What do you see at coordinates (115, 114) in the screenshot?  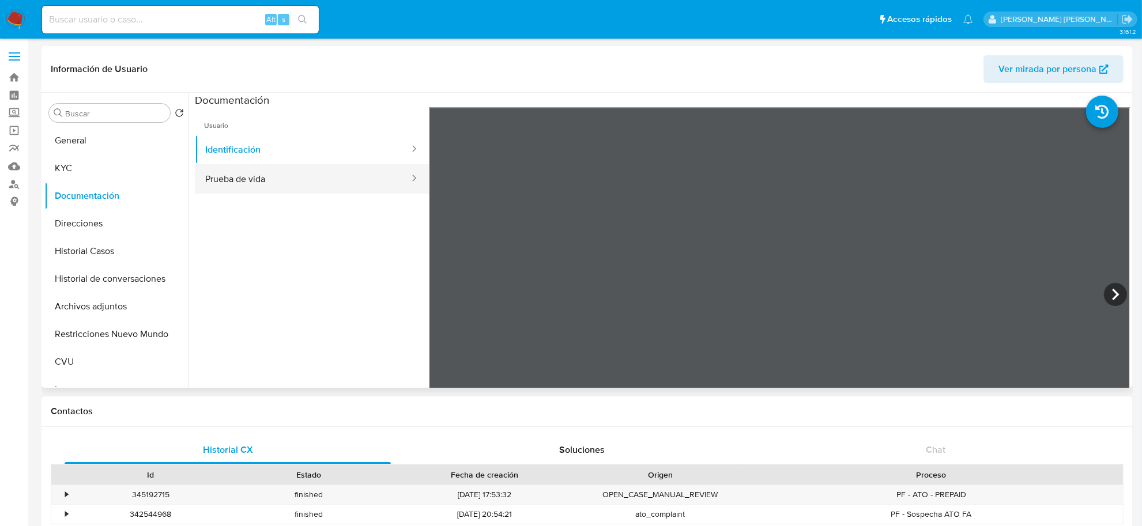 I see `input: Buscar` at bounding box center [115, 114].